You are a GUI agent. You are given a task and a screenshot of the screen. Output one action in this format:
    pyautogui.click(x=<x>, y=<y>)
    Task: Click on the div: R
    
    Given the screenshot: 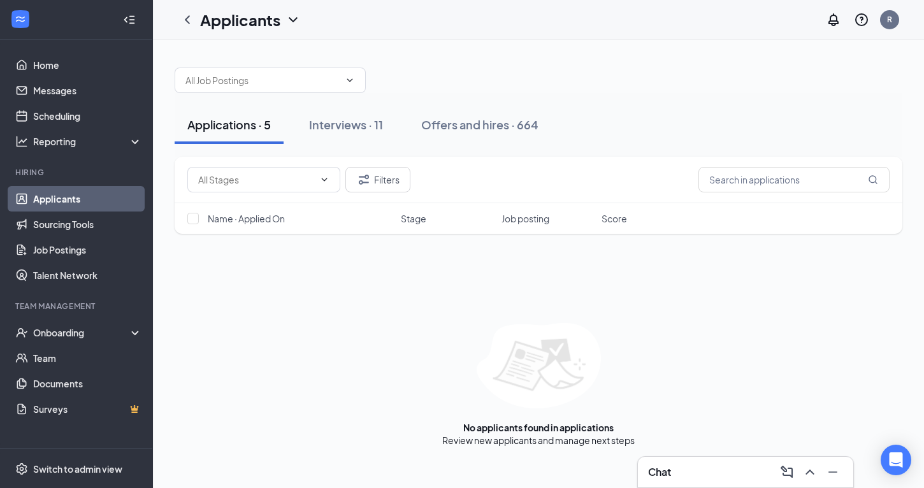 What is the action you would take?
    pyautogui.click(x=890, y=19)
    